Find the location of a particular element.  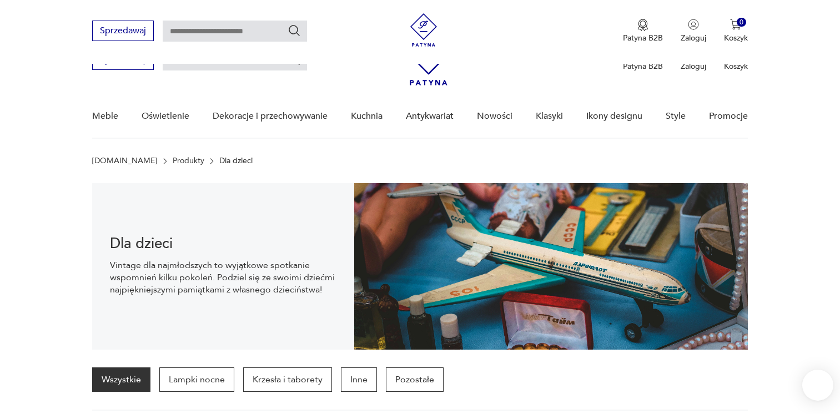

a: Style is located at coordinates (676, 116).